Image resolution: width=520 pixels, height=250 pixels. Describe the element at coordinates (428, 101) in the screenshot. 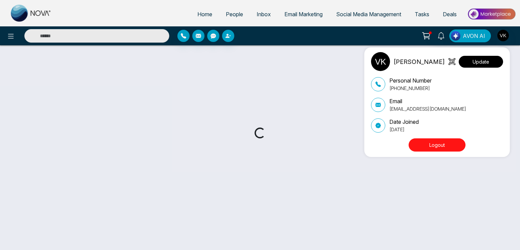

I see `p: Email` at that location.